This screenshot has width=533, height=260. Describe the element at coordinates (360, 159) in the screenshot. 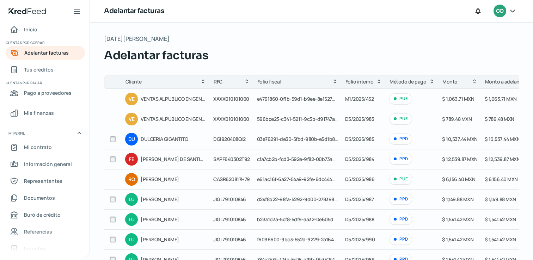

I see `span: D5/2025/984` at that location.